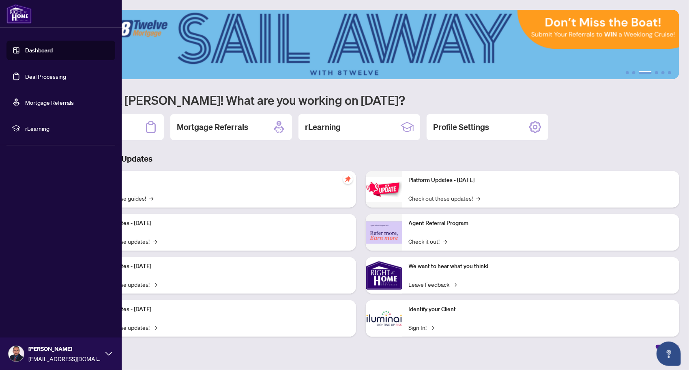  What do you see at coordinates (384, 189) in the screenshot?
I see `img: Platform Updates - June 23, 2025` at bounding box center [384, 189].